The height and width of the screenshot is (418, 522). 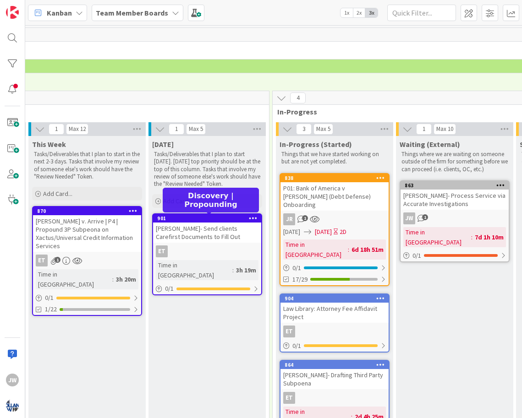 I want to click on img: avatar, so click(x=12, y=406).